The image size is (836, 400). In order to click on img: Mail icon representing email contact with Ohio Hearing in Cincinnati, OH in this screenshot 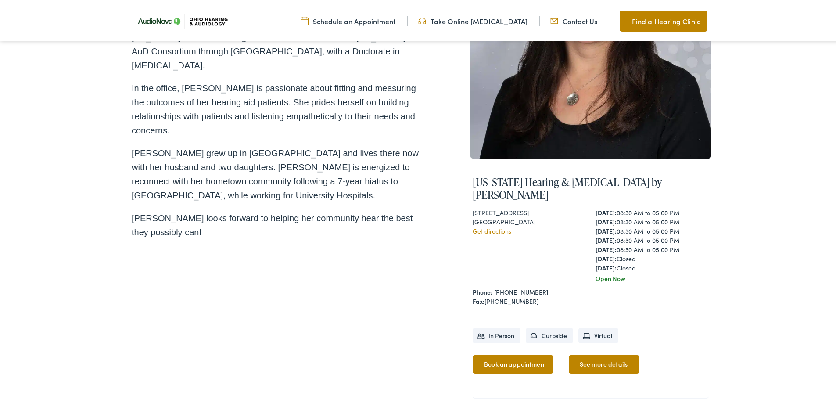, I will do `click(555, 19)`.